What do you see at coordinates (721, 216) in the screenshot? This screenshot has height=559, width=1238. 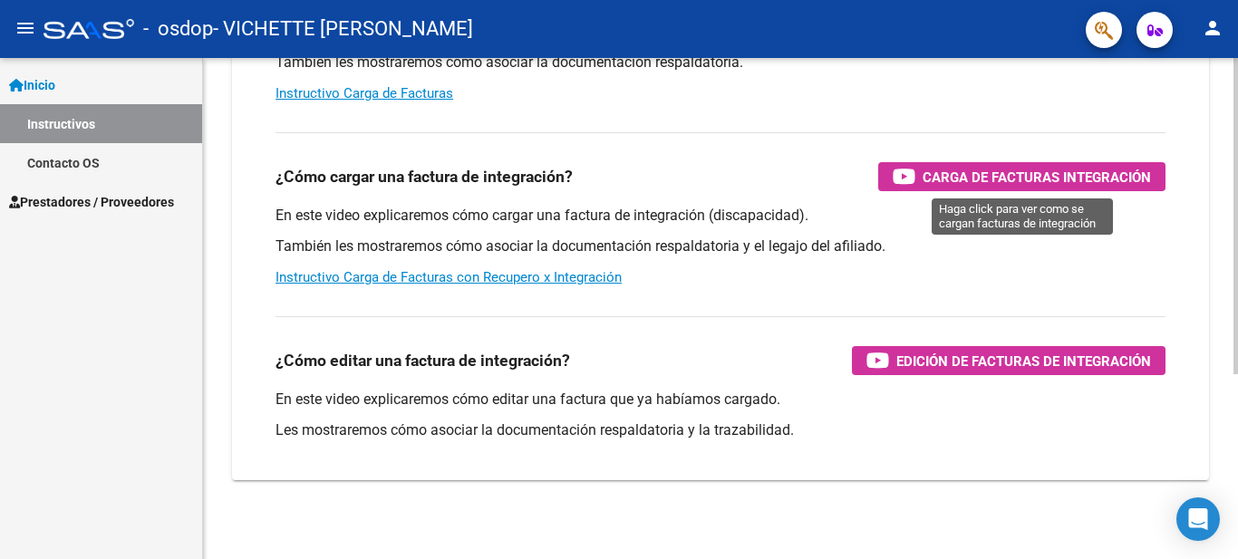 I see `p: En este video explicaremos cómo cargar una factura de integración (discapacidad).` at bounding box center [721, 216].